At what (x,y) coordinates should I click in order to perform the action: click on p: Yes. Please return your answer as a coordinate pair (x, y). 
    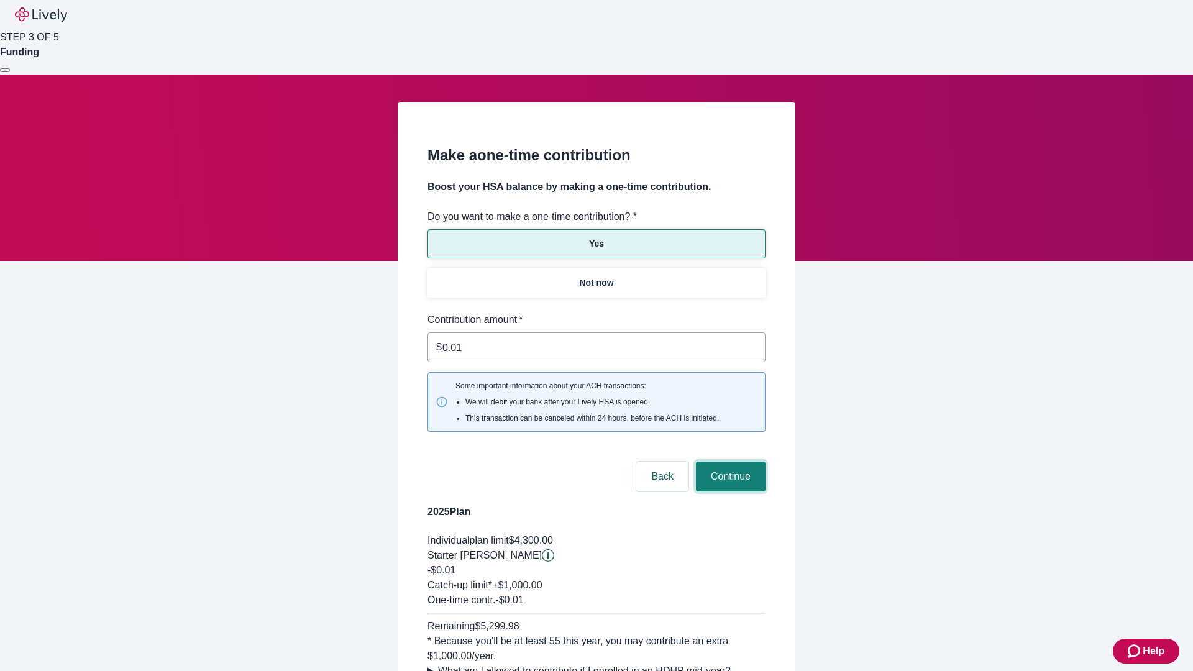
    Looking at the image, I should click on (597, 244).